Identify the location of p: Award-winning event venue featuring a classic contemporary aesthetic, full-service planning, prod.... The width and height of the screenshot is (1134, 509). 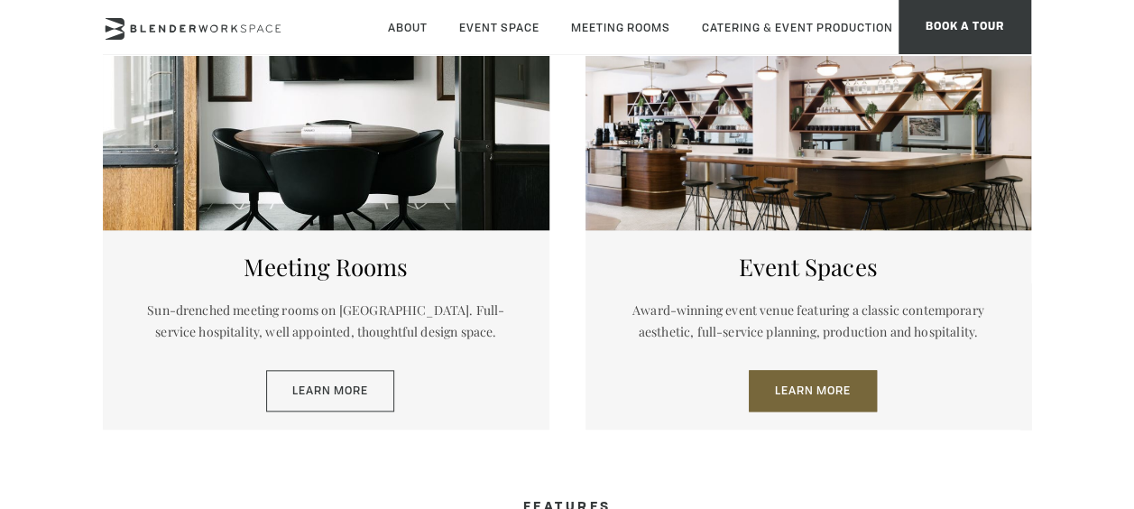
(808, 321).